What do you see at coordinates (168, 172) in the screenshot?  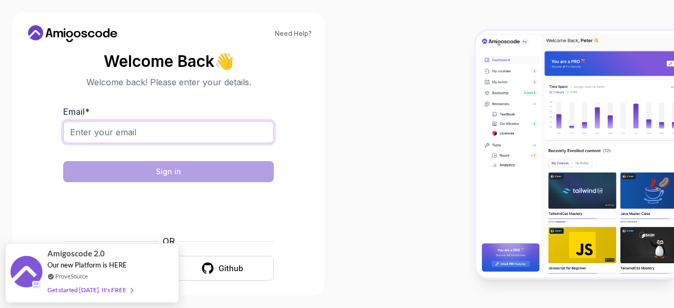 I see `div: Sign in` at bounding box center [168, 172].